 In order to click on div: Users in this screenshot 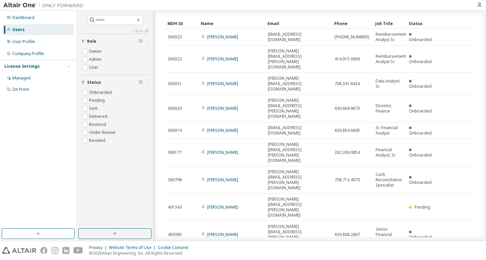, I will do `click(18, 30)`.